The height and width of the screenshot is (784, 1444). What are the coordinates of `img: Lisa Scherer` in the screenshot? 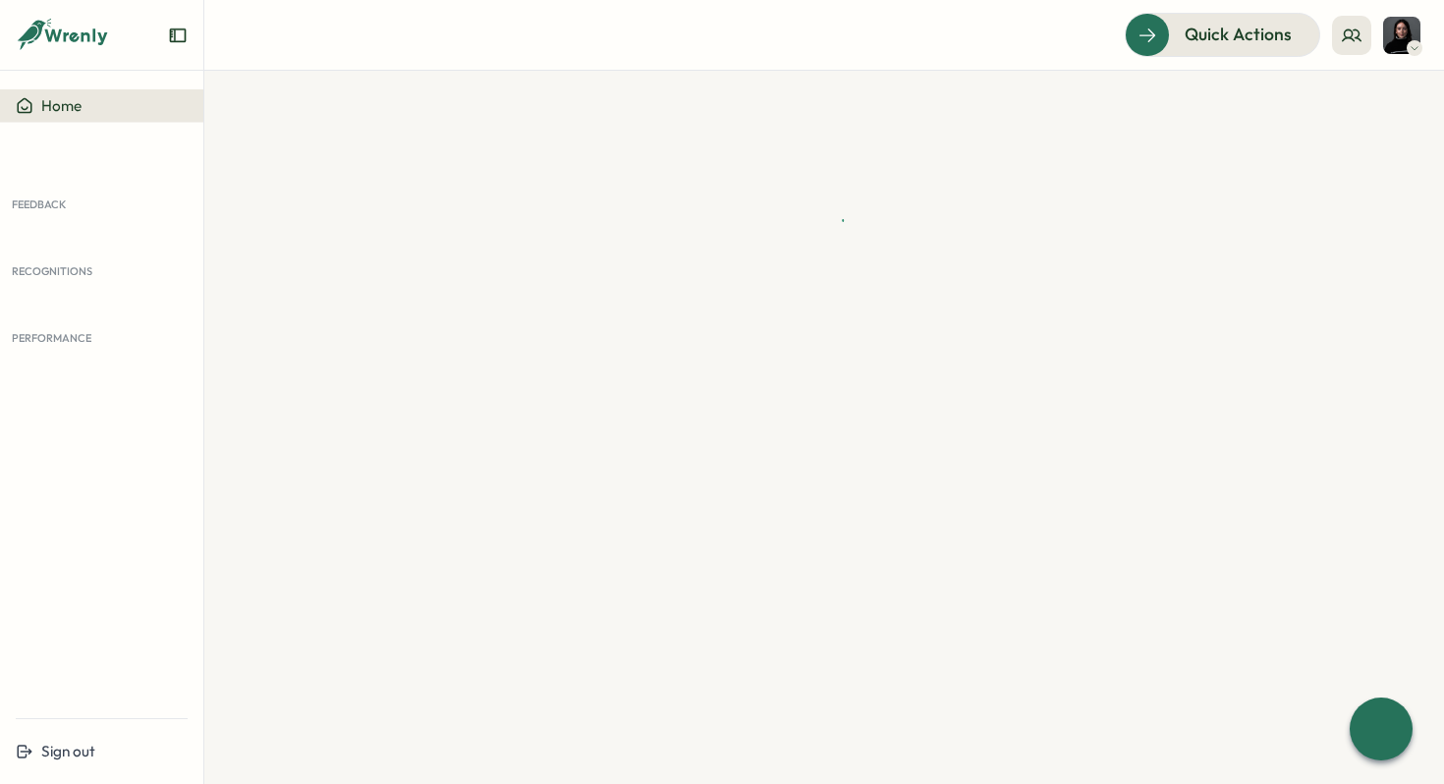 It's located at (1402, 35).